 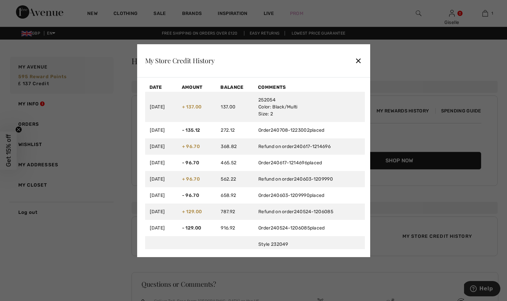 What do you see at coordinates (234, 146) in the screenshot?
I see `td: 368.82` at bounding box center [234, 146].